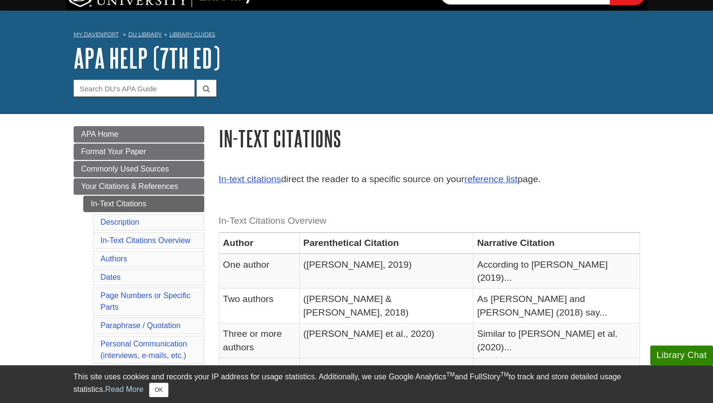 Image resolution: width=713 pixels, height=403 pixels. Describe the element at coordinates (145, 34) in the screenshot. I see `a: DU Library` at that location.